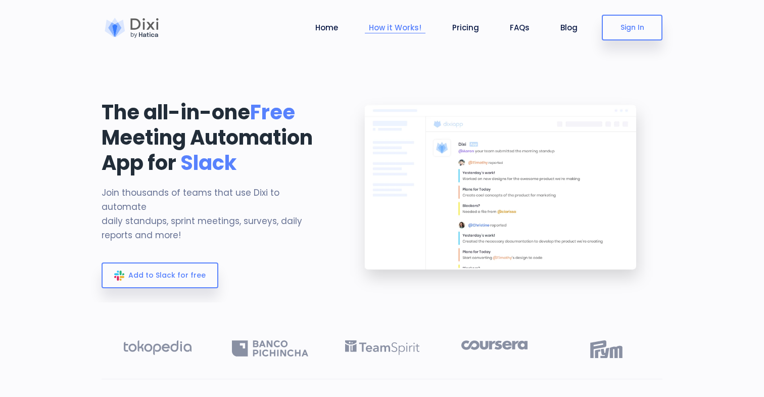 This screenshot has height=397, width=764. What do you see at coordinates (160, 275) in the screenshot?
I see `a: Add to Slack for free` at bounding box center [160, 275].